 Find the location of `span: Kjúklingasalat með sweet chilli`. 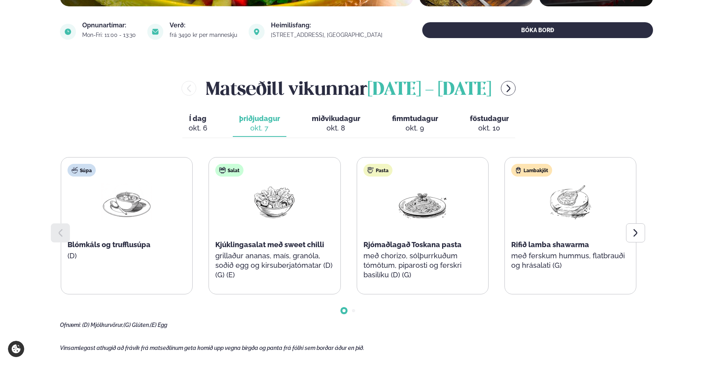

span: Kjúklingasalat með sweet chilli is located at coordinates (270, 245).